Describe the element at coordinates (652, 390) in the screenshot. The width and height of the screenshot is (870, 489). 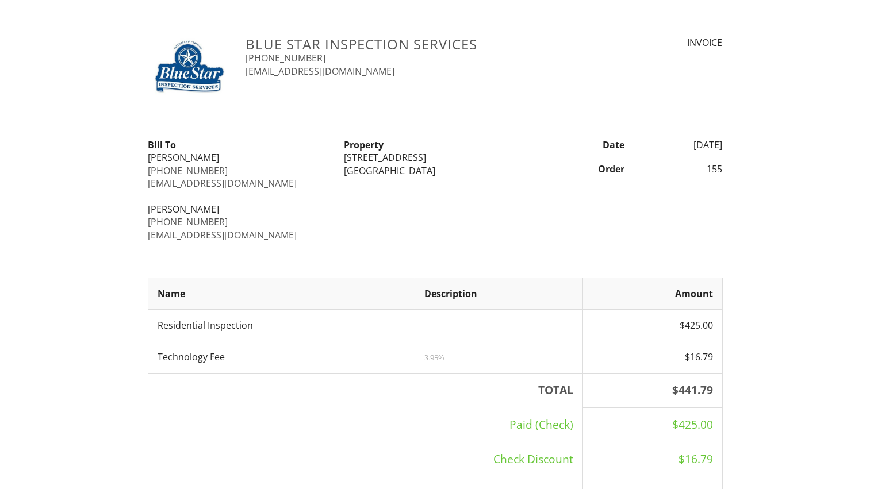
I see `th: $441.79` at that location.